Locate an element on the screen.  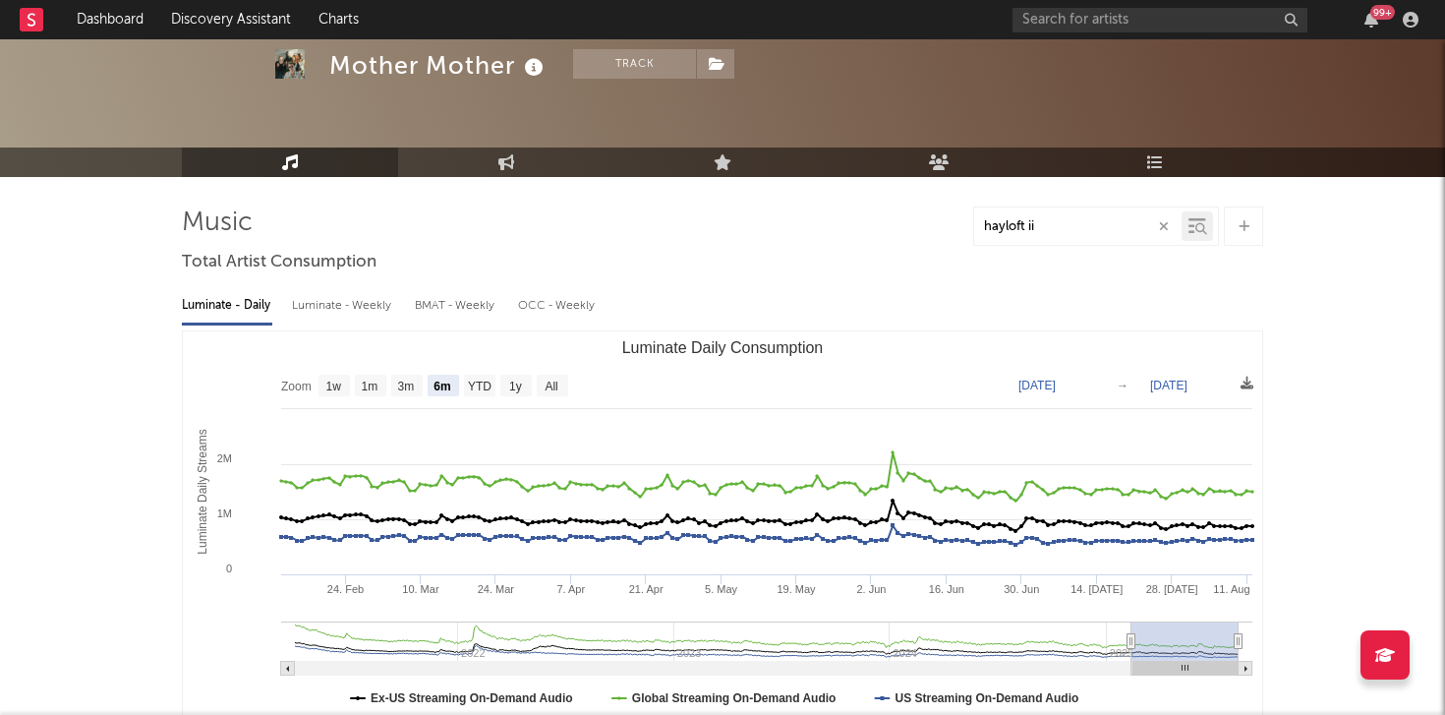
text: 21. Apr is located at coordinates (646, 589).